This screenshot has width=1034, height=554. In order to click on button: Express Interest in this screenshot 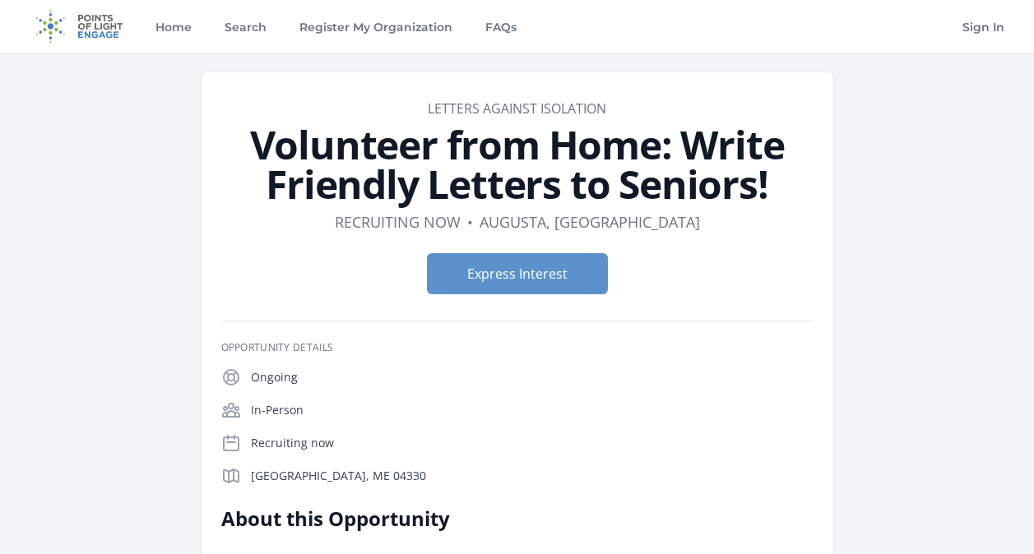, I will do `click(517, 274)`.